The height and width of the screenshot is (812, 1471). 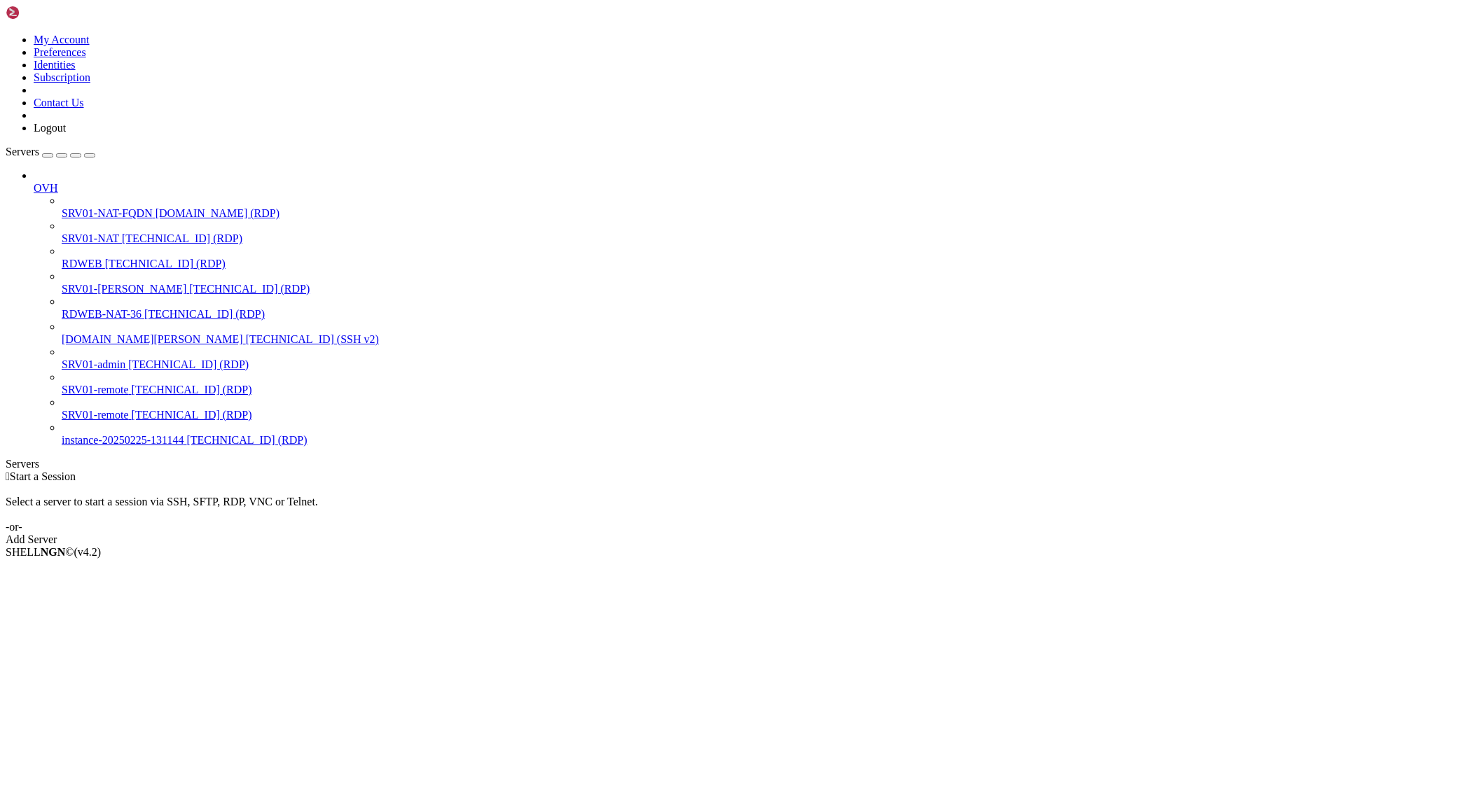 What do you see at coordinates (54, 551) in the screenshot?
I see `span: SHELL ©` at bounding box center [54, 551].